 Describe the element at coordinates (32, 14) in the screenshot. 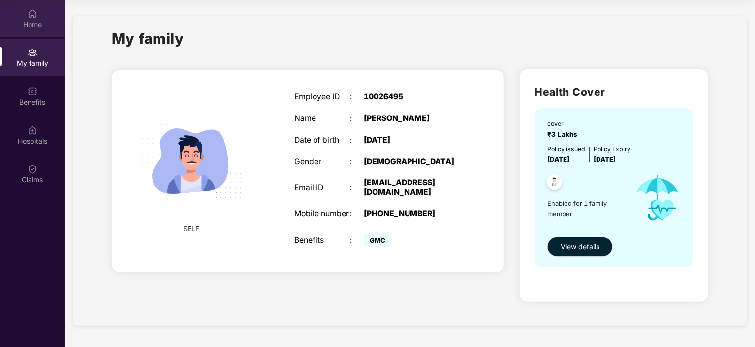

I see `img: svg+xml;base64,PHN2ZyBpZD0iSG9tZSIgeG1sbnM9Imh0dHA6Ly93d3cudzMub3JnLzIwMDAvc3ZnIiB3aWR0aD0iMjAiIG...` at that location.